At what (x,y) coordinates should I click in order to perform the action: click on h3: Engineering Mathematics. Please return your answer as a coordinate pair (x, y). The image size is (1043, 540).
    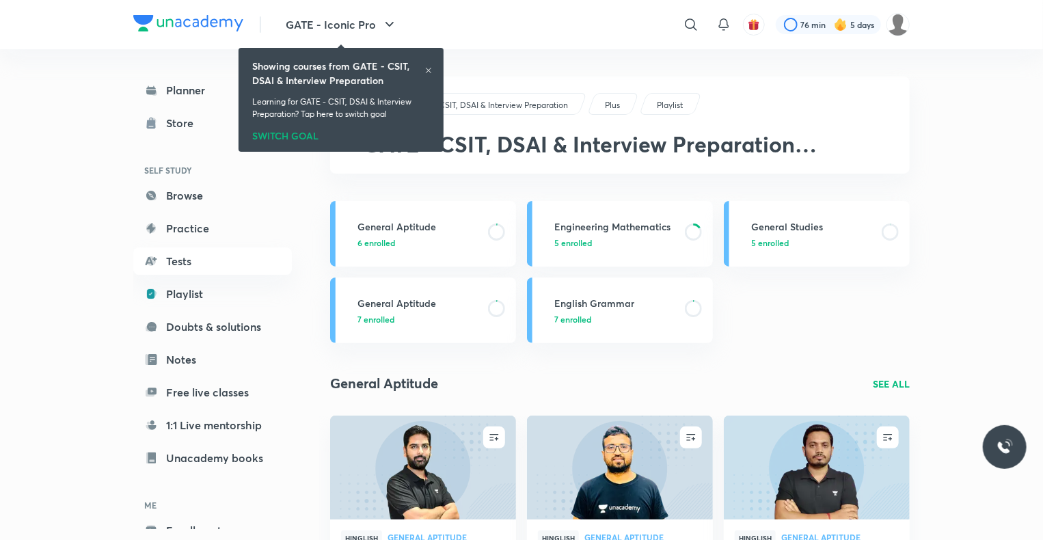
    Looking at the image, I should click on (615, 226).